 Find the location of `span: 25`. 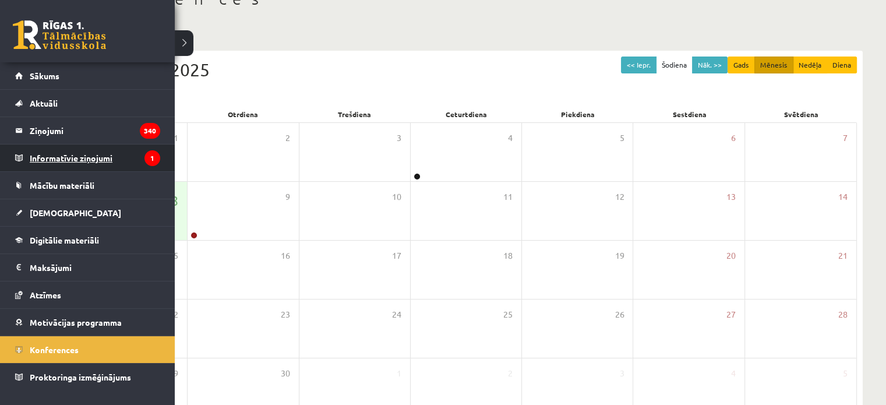

span: 25 is located at coordinates (508, 315).